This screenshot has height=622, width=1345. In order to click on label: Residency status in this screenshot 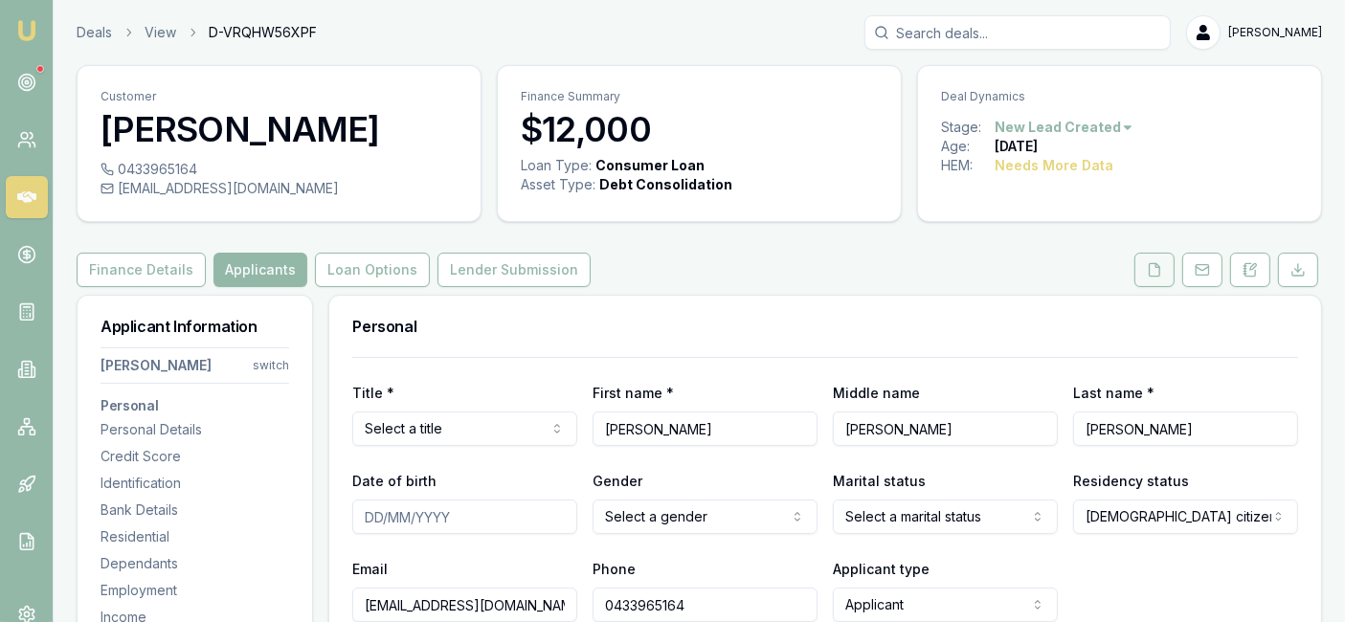, I will do `click(1131, 481)`.